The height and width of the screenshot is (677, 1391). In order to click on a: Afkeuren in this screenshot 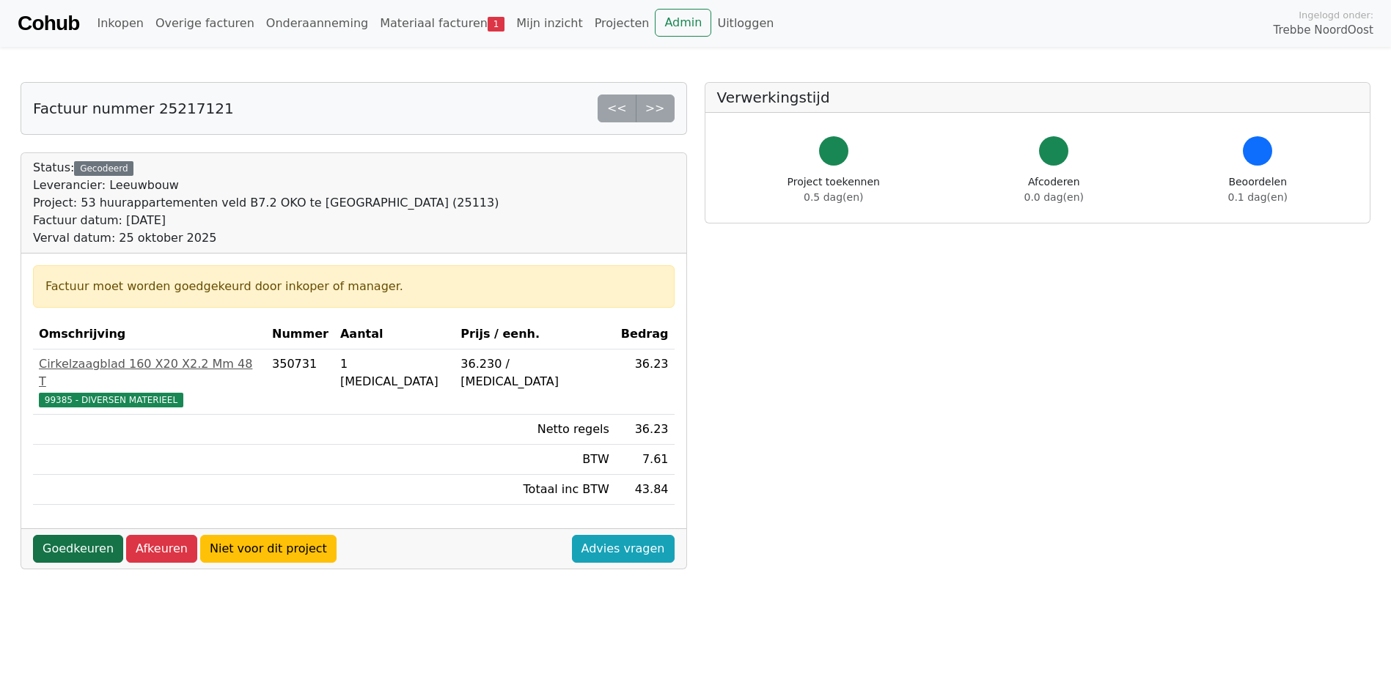, I will do `click(161, 549)`.